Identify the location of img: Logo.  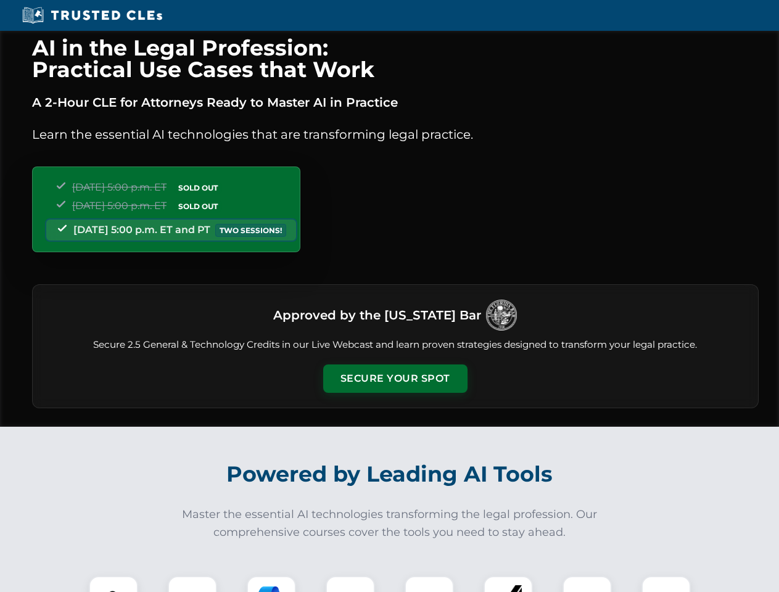
(501, 315).